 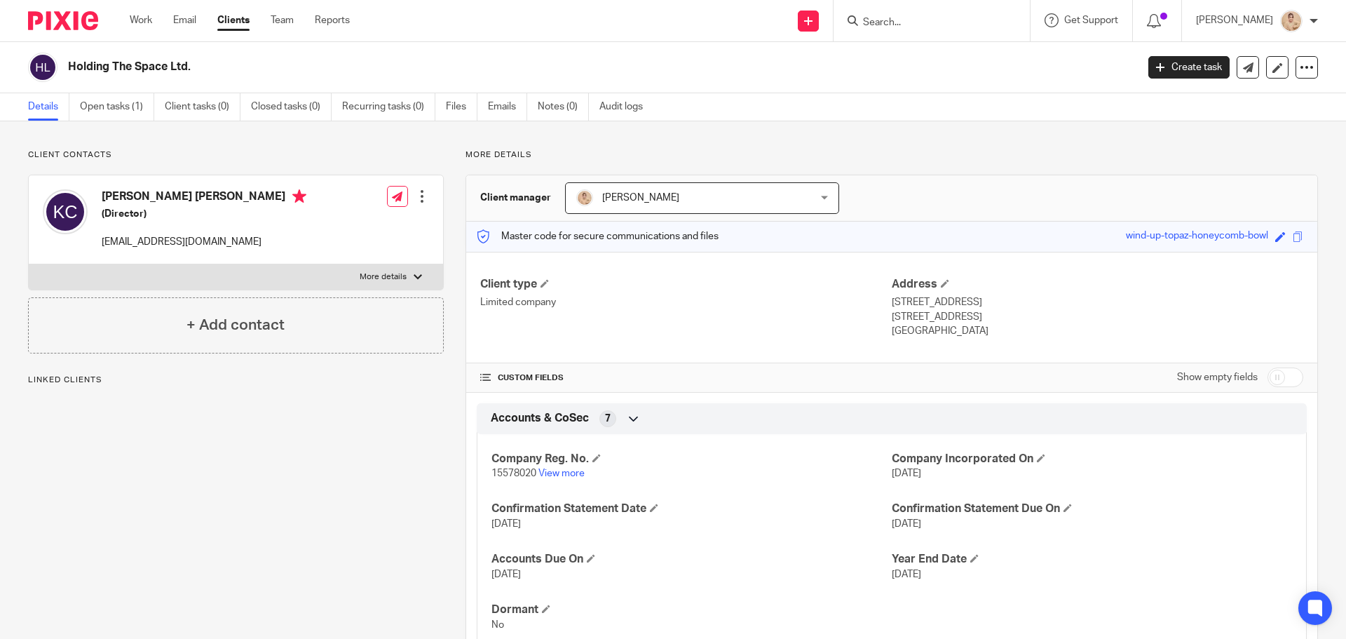 I want to click on label: Show empty fields, so click(x=1217, y=377).